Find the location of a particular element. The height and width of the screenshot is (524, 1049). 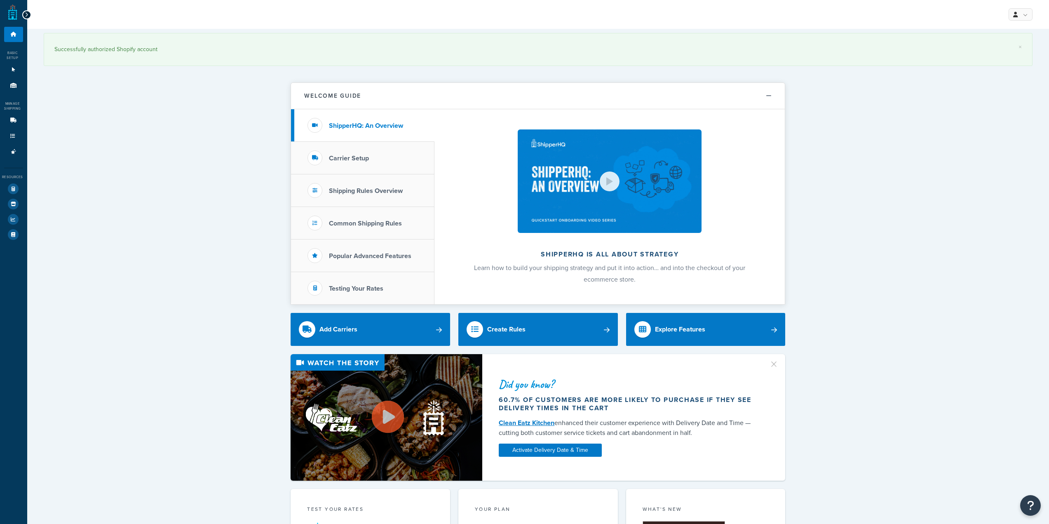

div: Test your rates is located at coordinates (370, 510).